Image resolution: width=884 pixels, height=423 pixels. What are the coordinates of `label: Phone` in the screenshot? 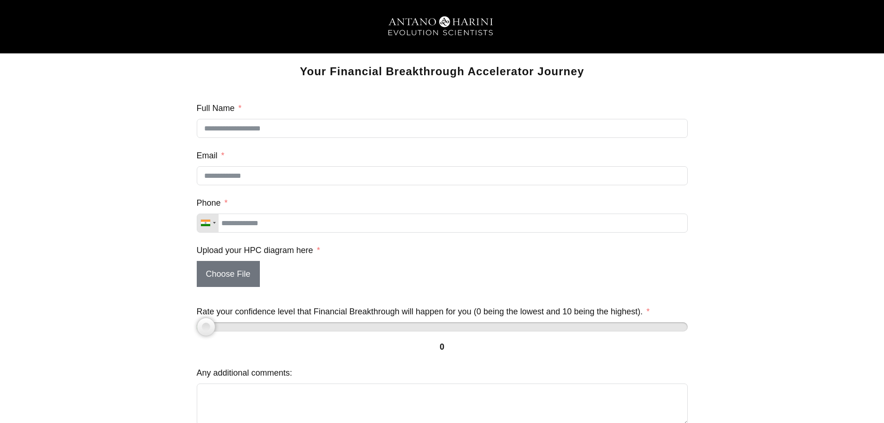 It's located at (212, 203).